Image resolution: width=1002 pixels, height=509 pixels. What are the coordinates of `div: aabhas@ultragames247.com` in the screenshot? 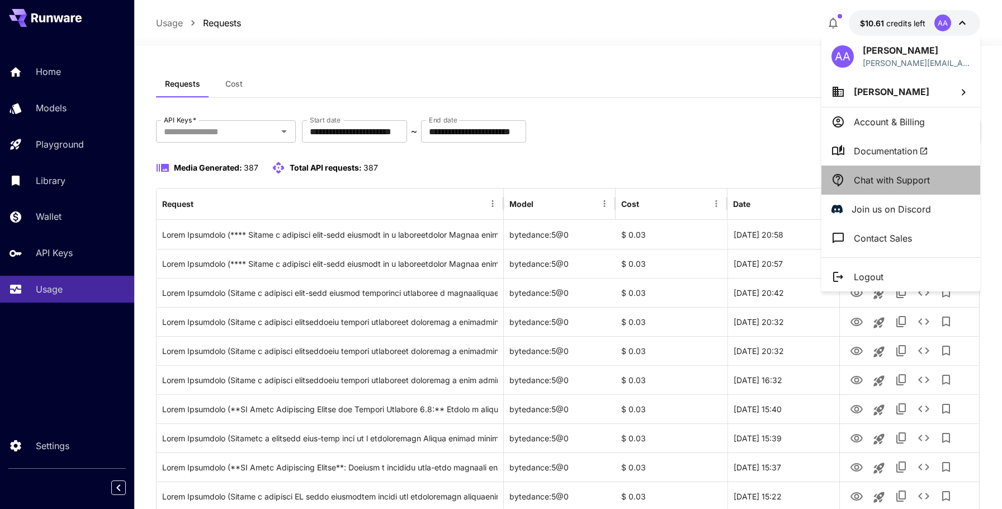 It's located at (916, 63).